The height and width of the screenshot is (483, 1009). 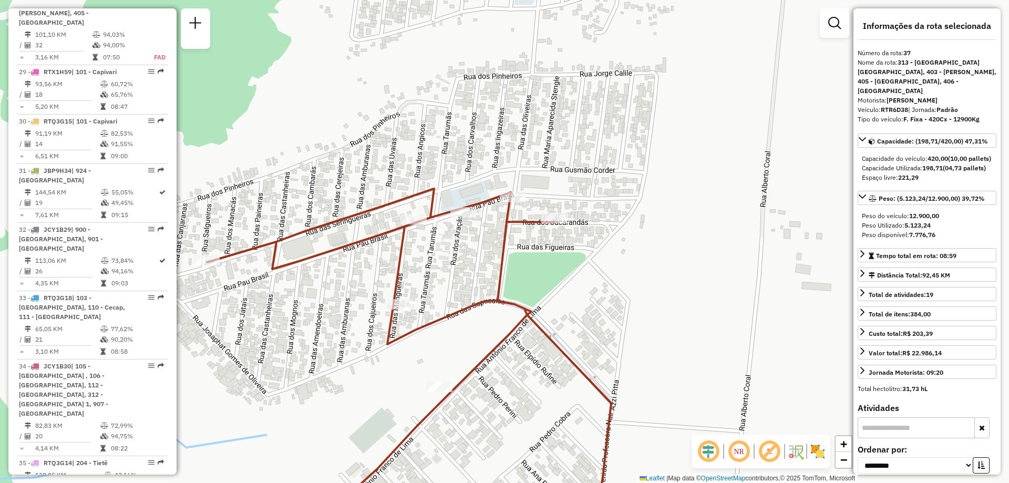 What do you see at coordinates (901, 294) in the screenshot?
I see `span: Total de atividades:` at bounding box center [901, 294].